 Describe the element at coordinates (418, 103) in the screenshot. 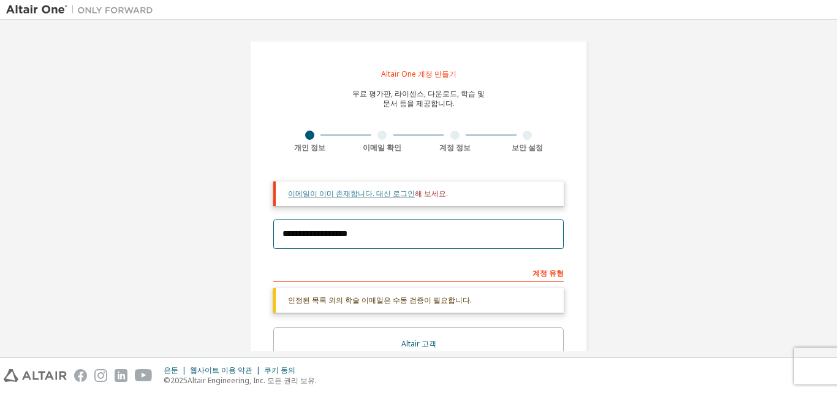

I see `font: 문서 등을 제공합니다.` at that location.